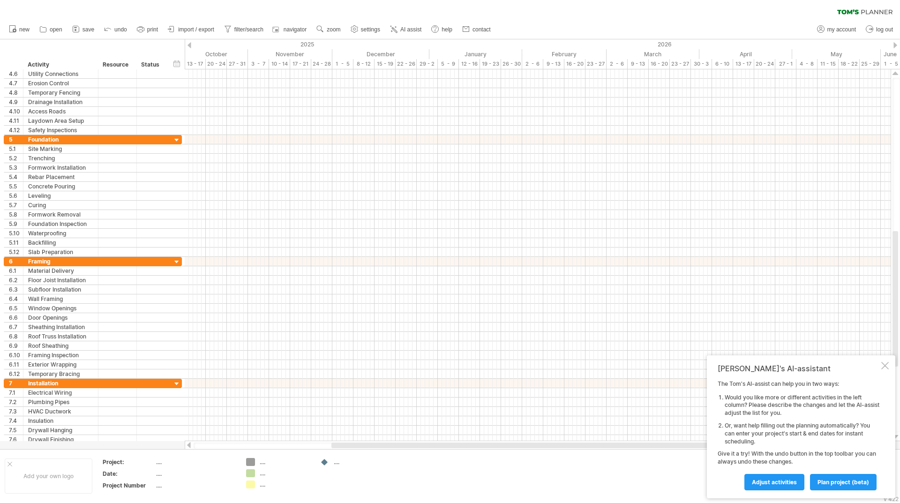 The image size is (900, 503). What do you see at coordinates (60, 374) in the screenshot?
I see `div: Temporary Bracing` at bounding box center [60, 374].